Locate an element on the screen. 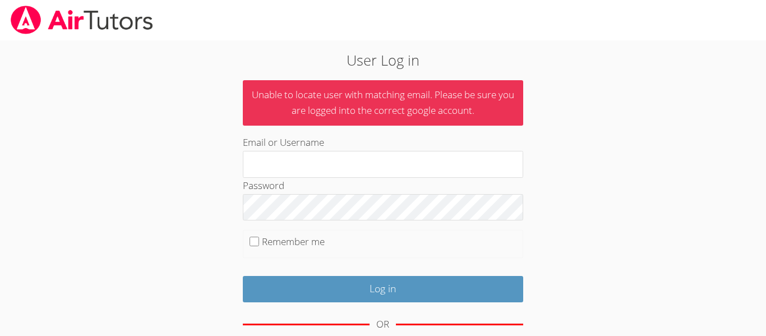 This screenshot has width=766, height=336. h2: User Log in is located at coordinates (383, 60).